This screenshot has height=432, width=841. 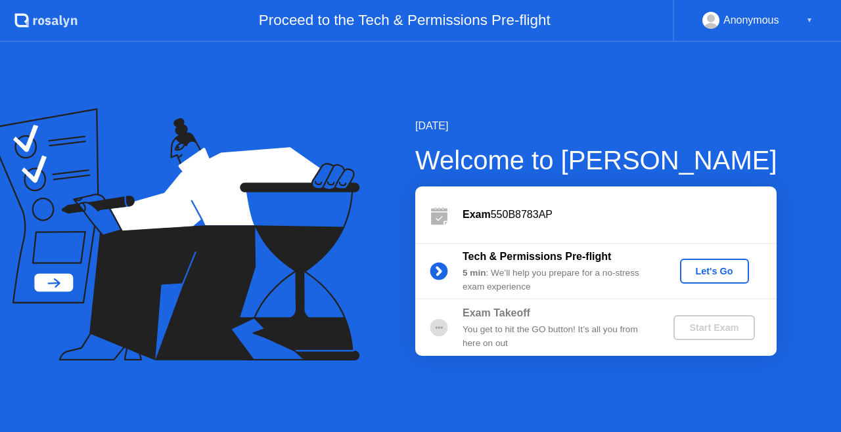 I want to click on b: Exam Takeoff, so click(x=496, y=313).